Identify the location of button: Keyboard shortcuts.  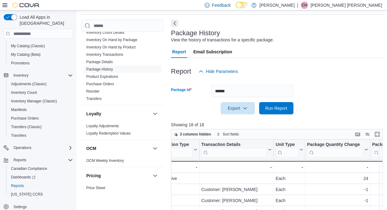
(358, 134).